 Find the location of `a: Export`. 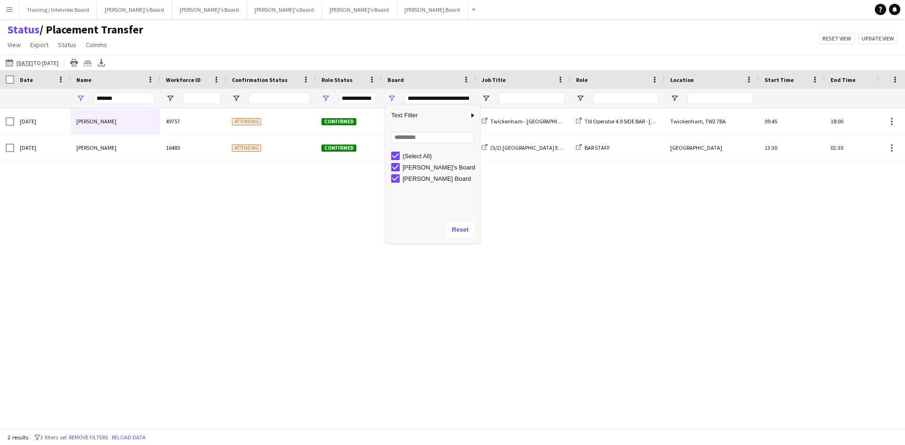

a: Export is located at coordinates (39, 45).